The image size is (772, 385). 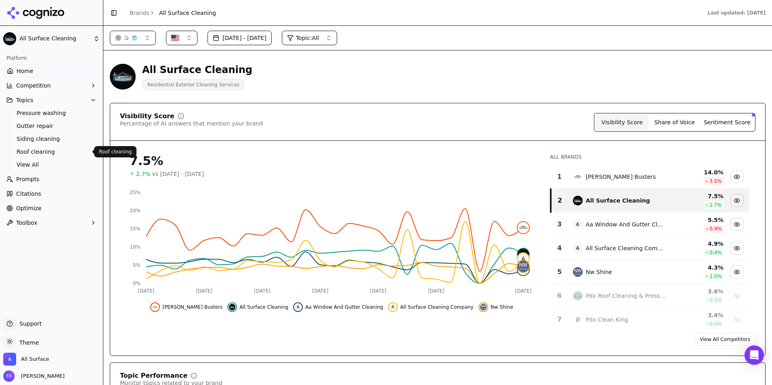 What do you see at coordinates (52, 113) in the screenshot?
I see `span: Pressure washing` at bounding box center [52, 113].